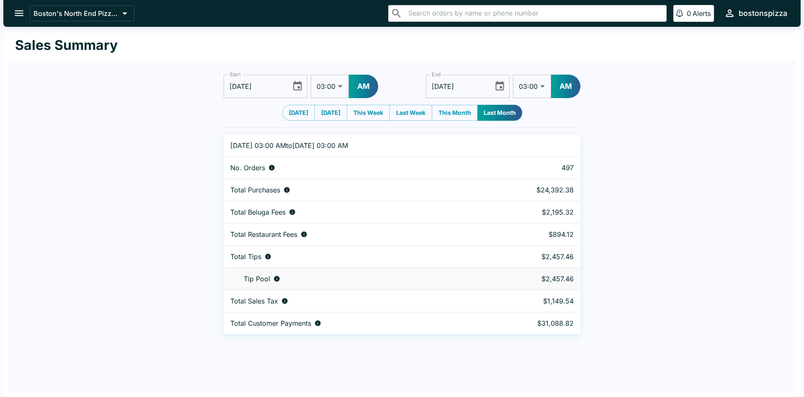  Describe the element at coordinates (455, 113) in the screenshot. I see `button: This Month` at that location.